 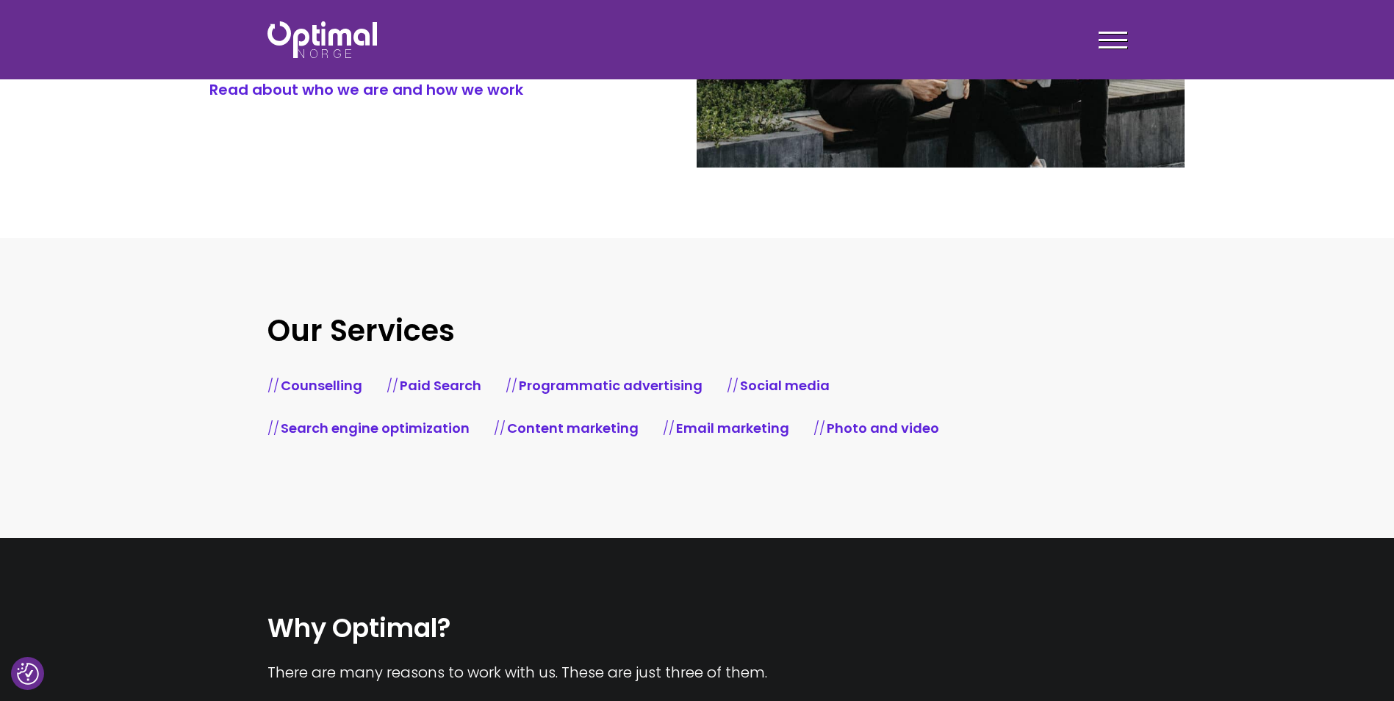 I want to click on a: Content marketing, so click(x=572, y=428).